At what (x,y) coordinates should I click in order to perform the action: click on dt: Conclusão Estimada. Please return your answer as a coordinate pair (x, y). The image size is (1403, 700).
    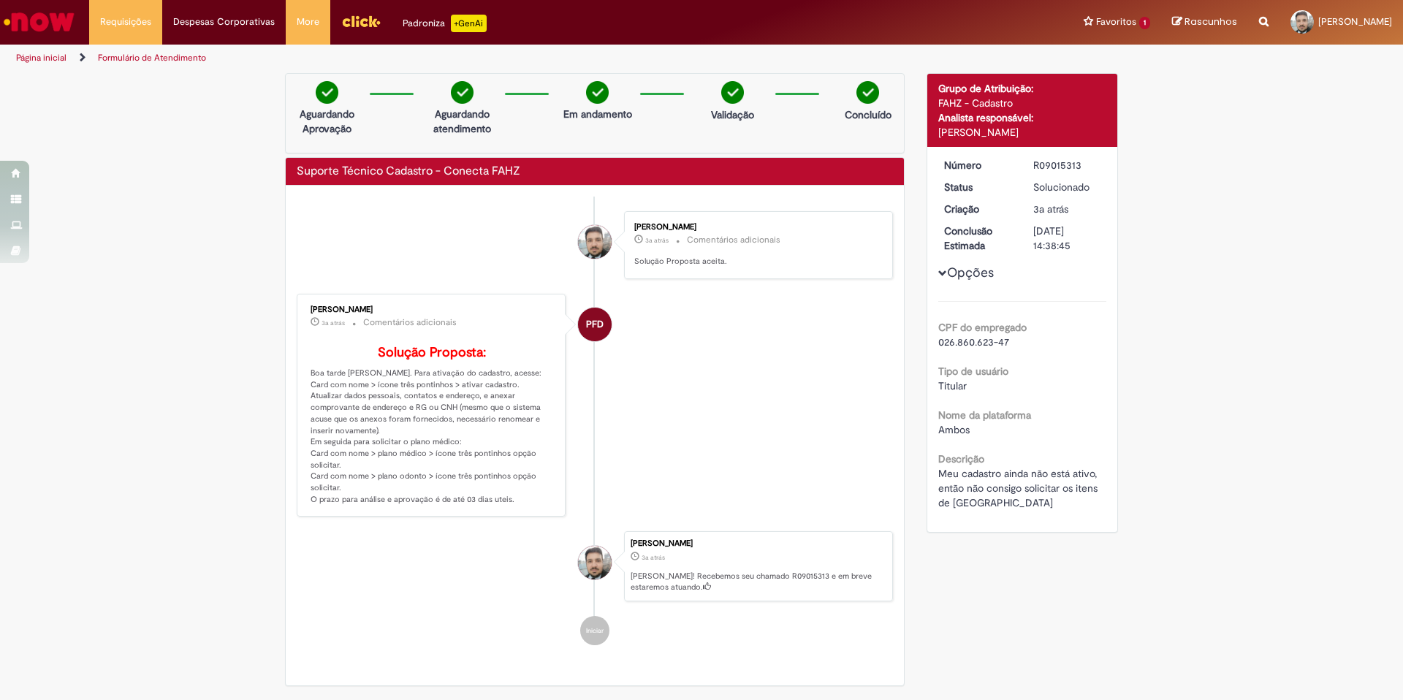
    Looking at the image, I should click on (978, 238).